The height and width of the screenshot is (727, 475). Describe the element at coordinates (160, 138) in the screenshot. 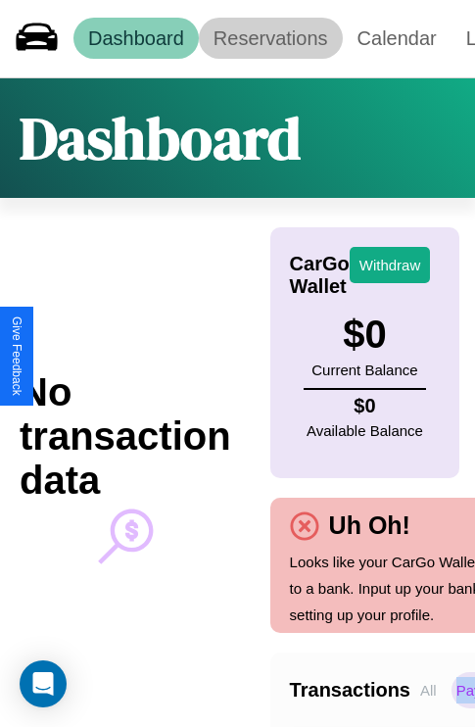

I see `h1: Dashboard` at that location.